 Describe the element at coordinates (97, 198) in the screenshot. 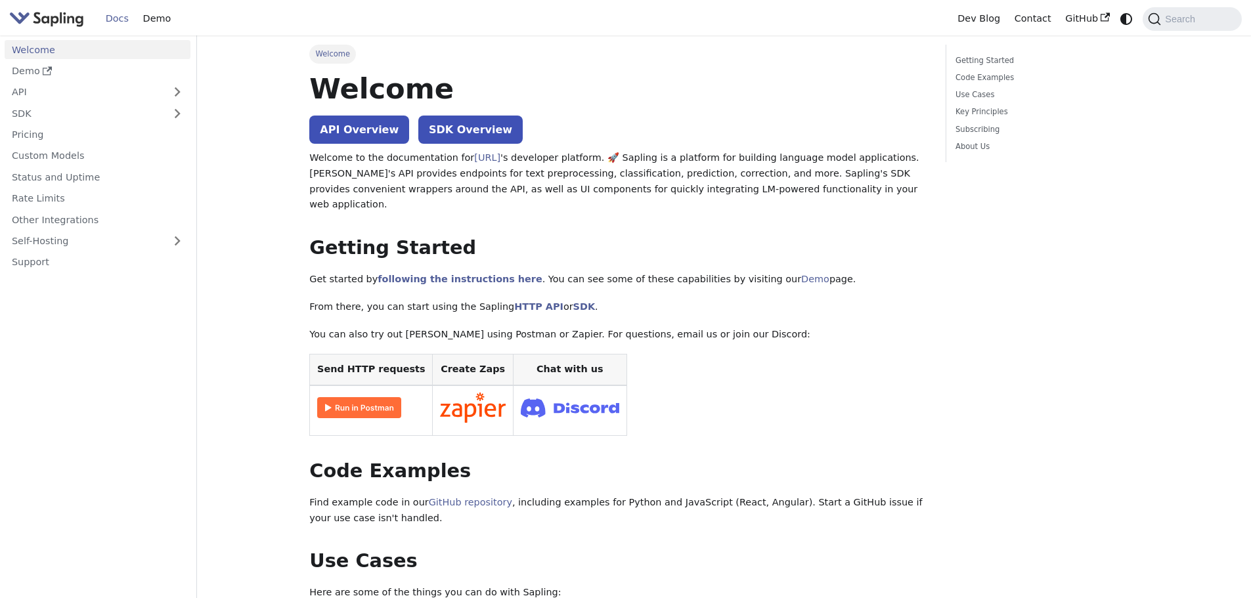

I see `a: Rate Limits` at that location.